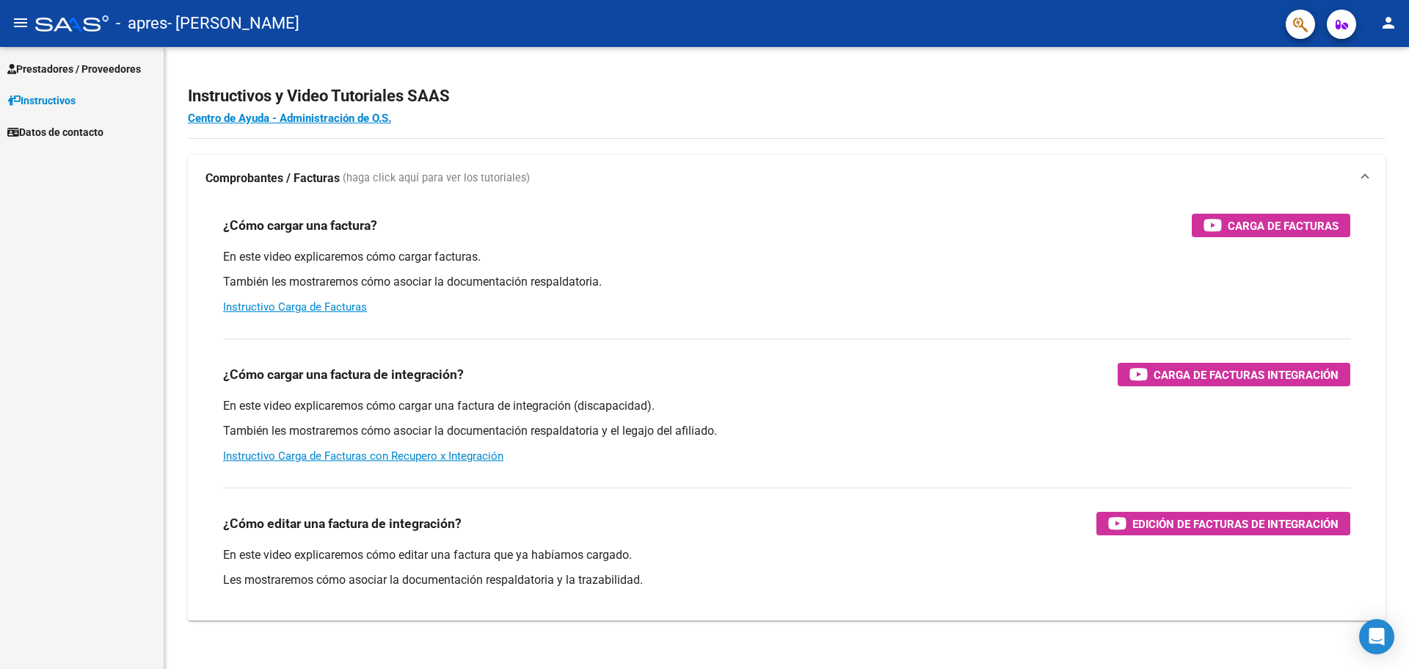  What do you see at coordinates (1283, 225) in the screenshot?
I see `span: Carga de Facturas` at bounding box center [1283, 225].